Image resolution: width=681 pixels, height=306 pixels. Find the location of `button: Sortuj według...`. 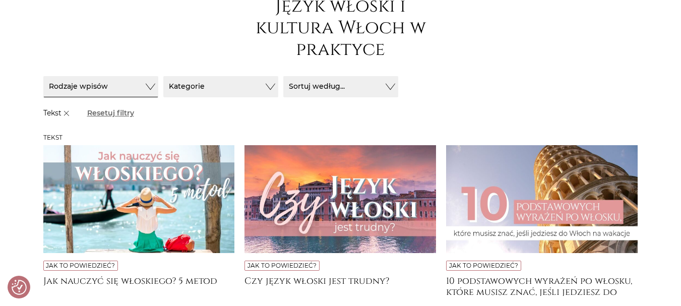

button: Sortuj według... is located at coordinates (341, 87).